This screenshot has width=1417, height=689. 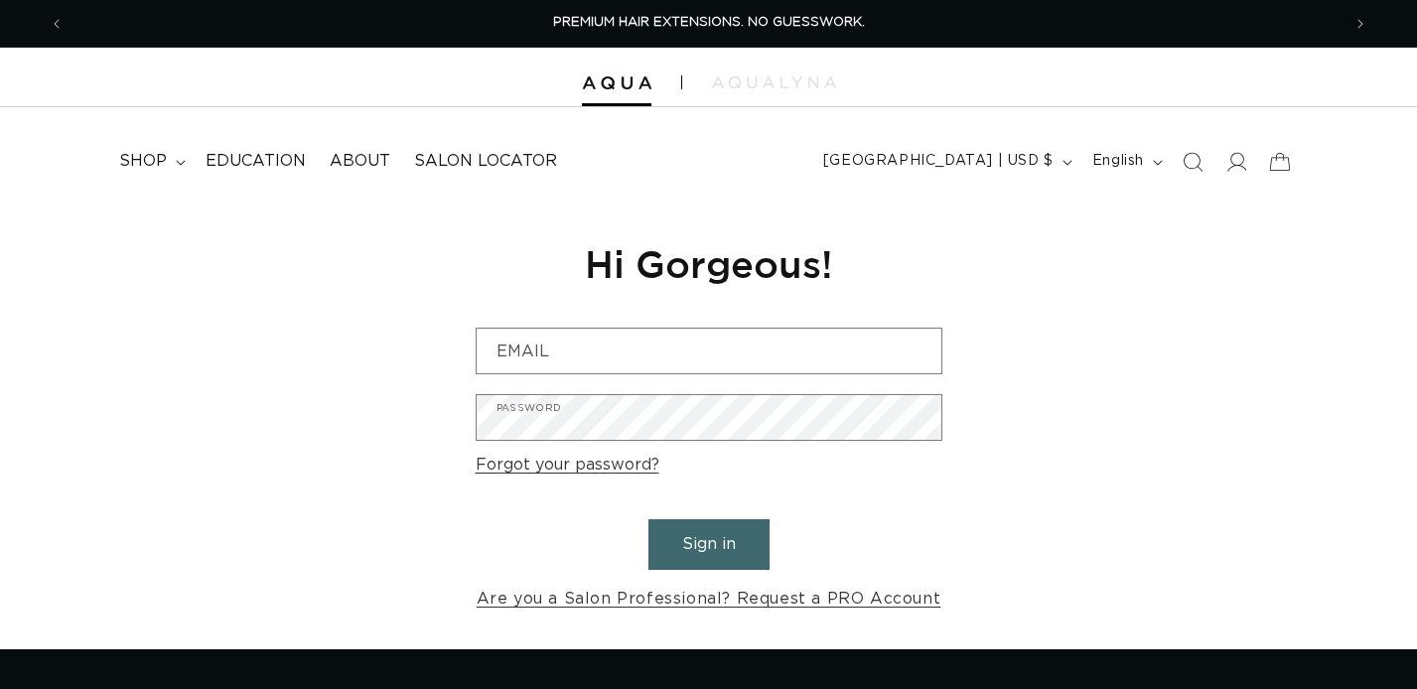 I want to click on a: Salon Locator, so click(x=486, y=161).